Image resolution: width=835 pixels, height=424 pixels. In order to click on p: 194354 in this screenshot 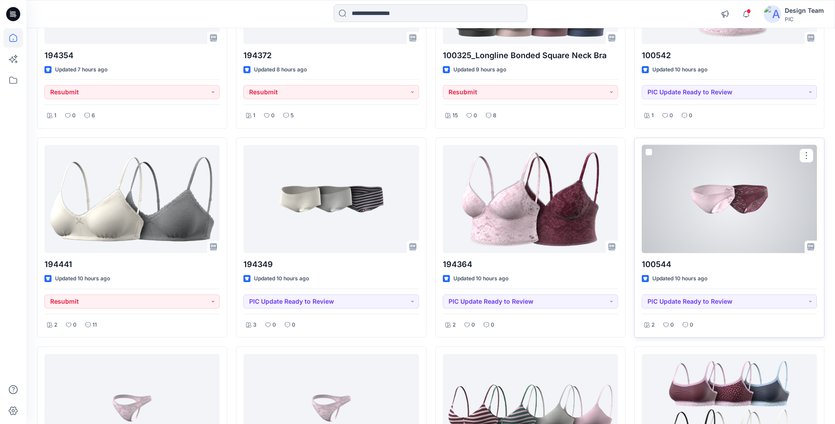, I will do `click(132, 55)`.